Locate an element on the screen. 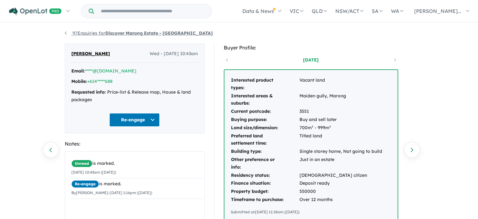 The image size is (478, 219). td: Buy and sell later is located at coordinates (341, 120).